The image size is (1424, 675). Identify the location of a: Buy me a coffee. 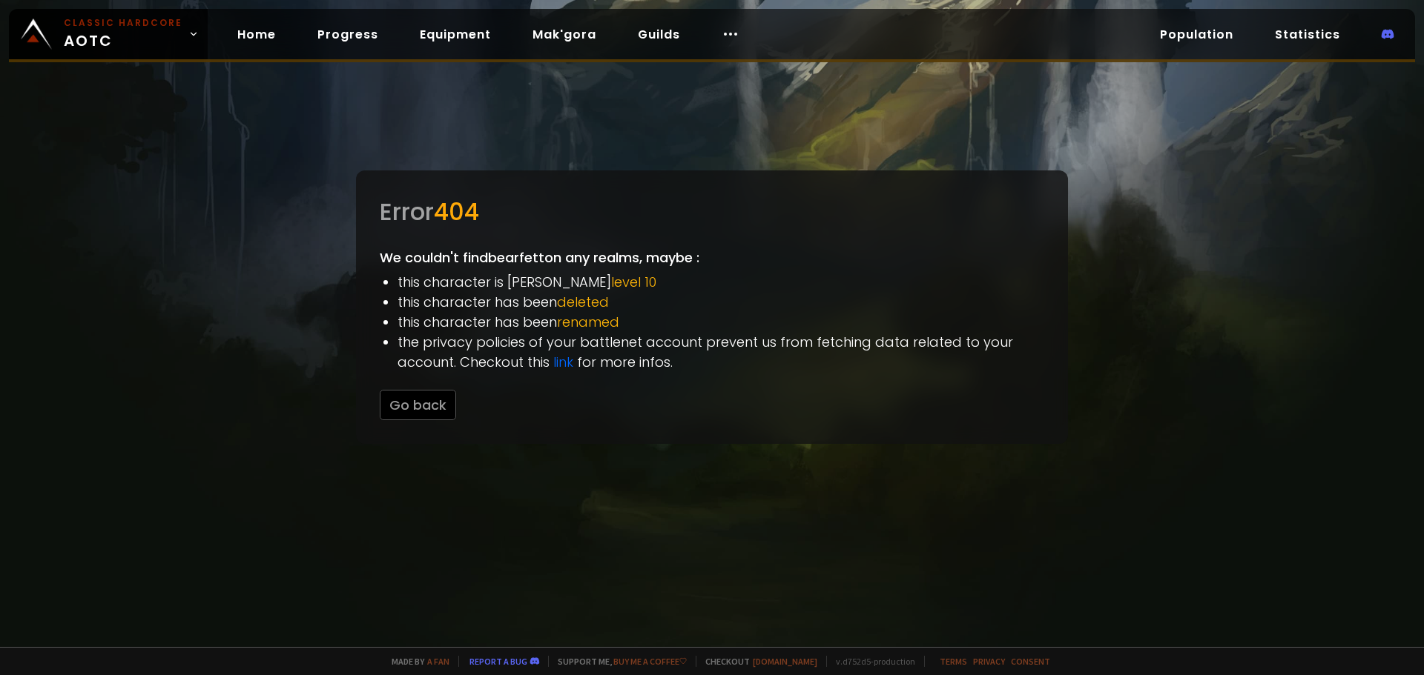
(649, 661).